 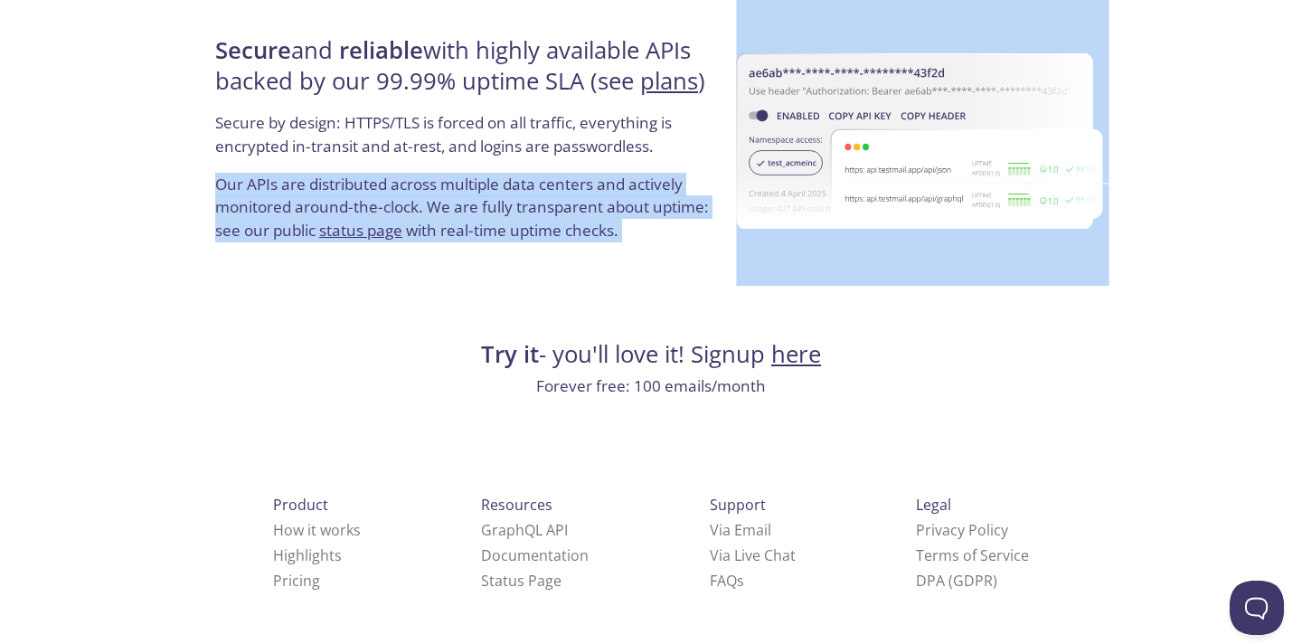 What do you see at coordinates (727, 581) in the screenshot?
I see `a: FAQ` at bounding box center [727, 581].